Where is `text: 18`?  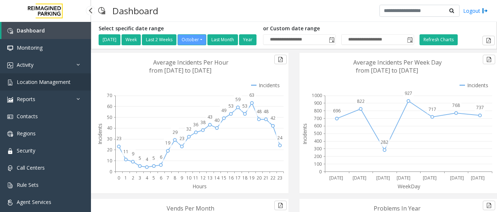
text: 18 is located at coordinates (245, 177).